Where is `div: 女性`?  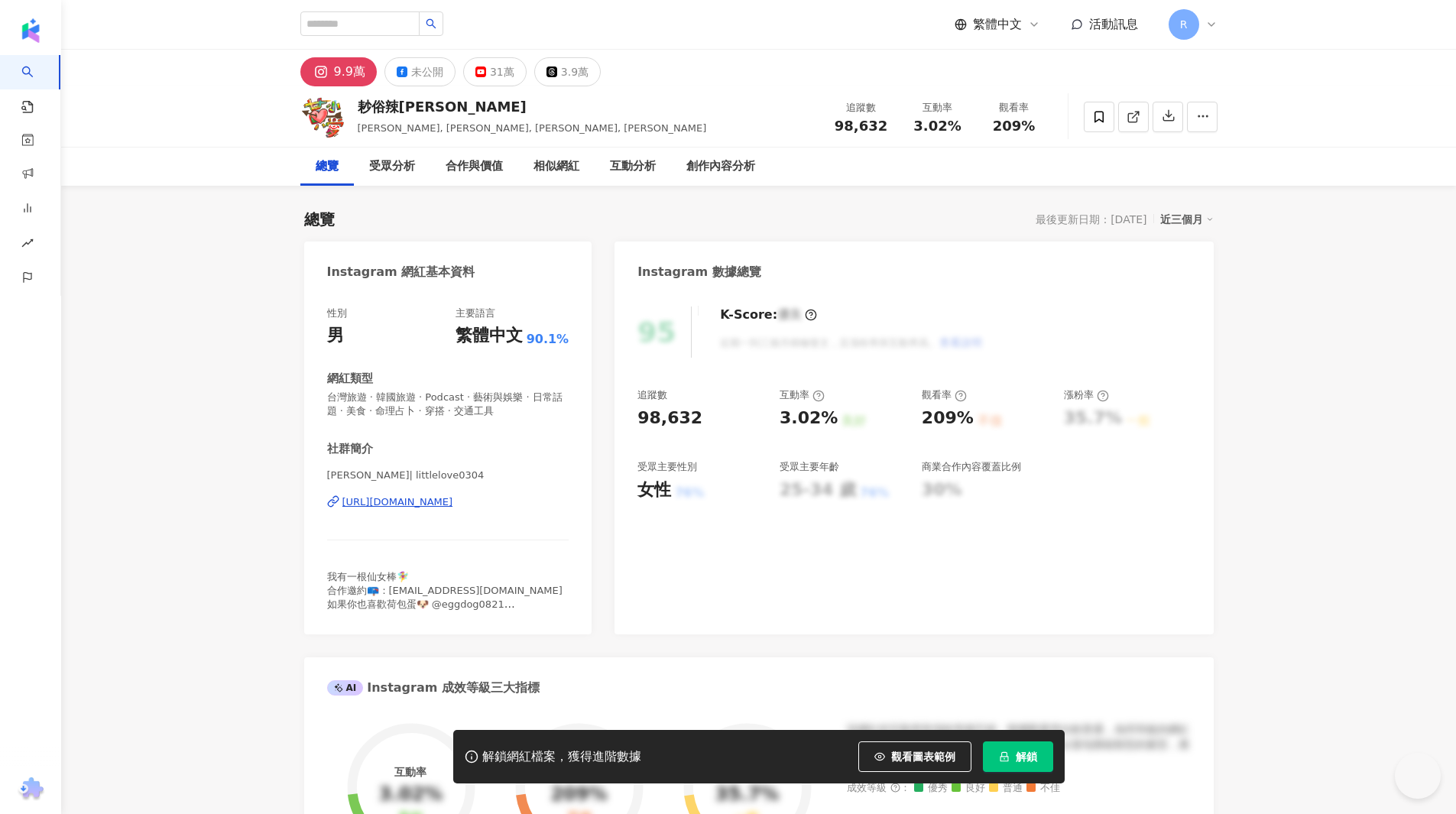 div: 女性 is located at coordinates (654, 490).